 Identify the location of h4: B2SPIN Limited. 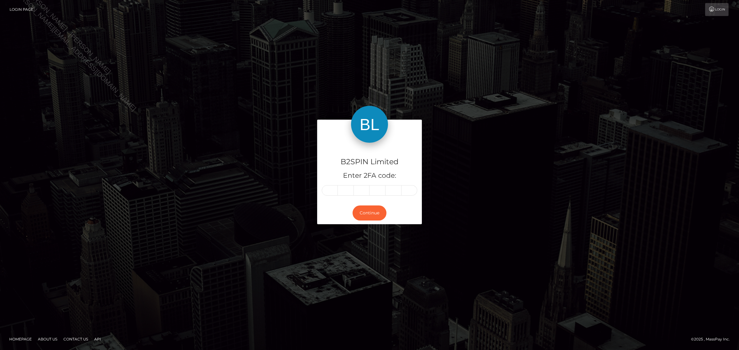
(369, 162).